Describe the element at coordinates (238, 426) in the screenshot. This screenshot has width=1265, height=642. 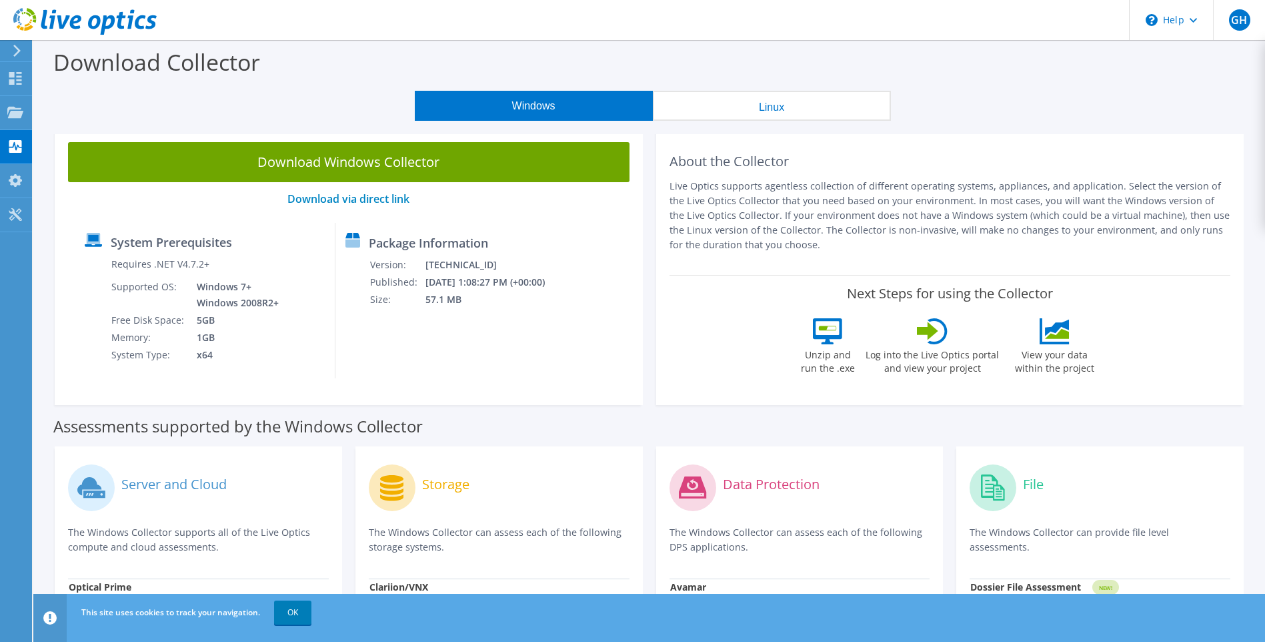
I see `label: Assessments supported by the Windows Collector` at that location.